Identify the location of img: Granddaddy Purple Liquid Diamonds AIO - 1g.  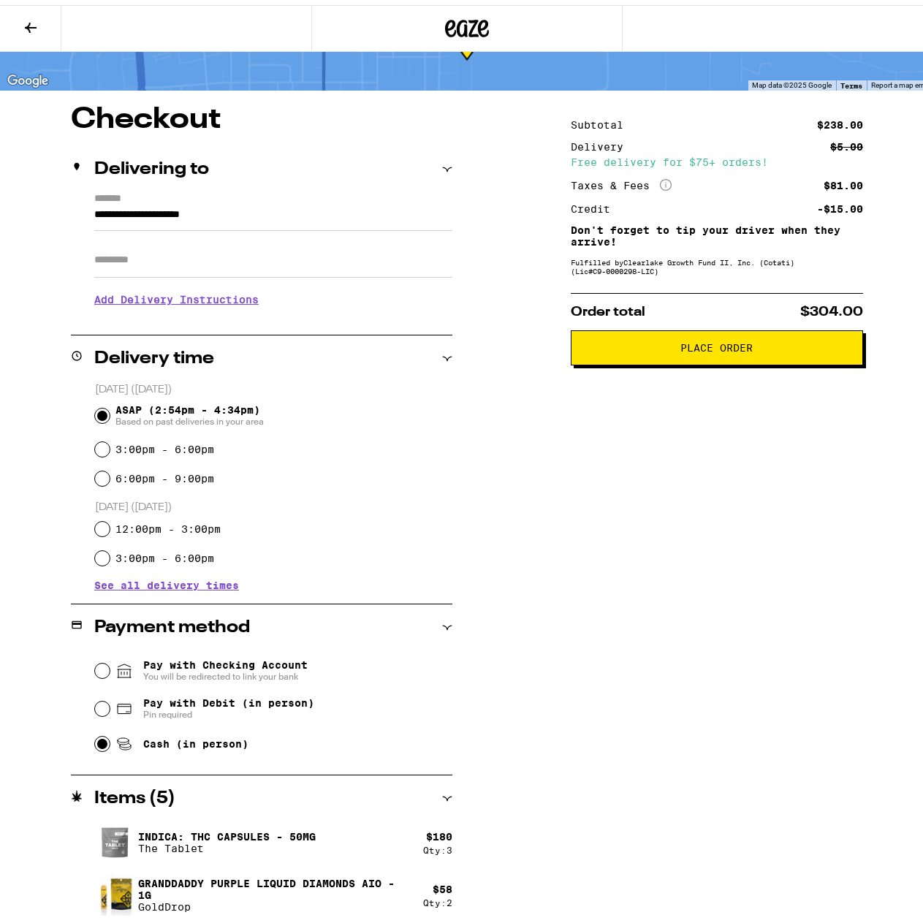
(115, 889).